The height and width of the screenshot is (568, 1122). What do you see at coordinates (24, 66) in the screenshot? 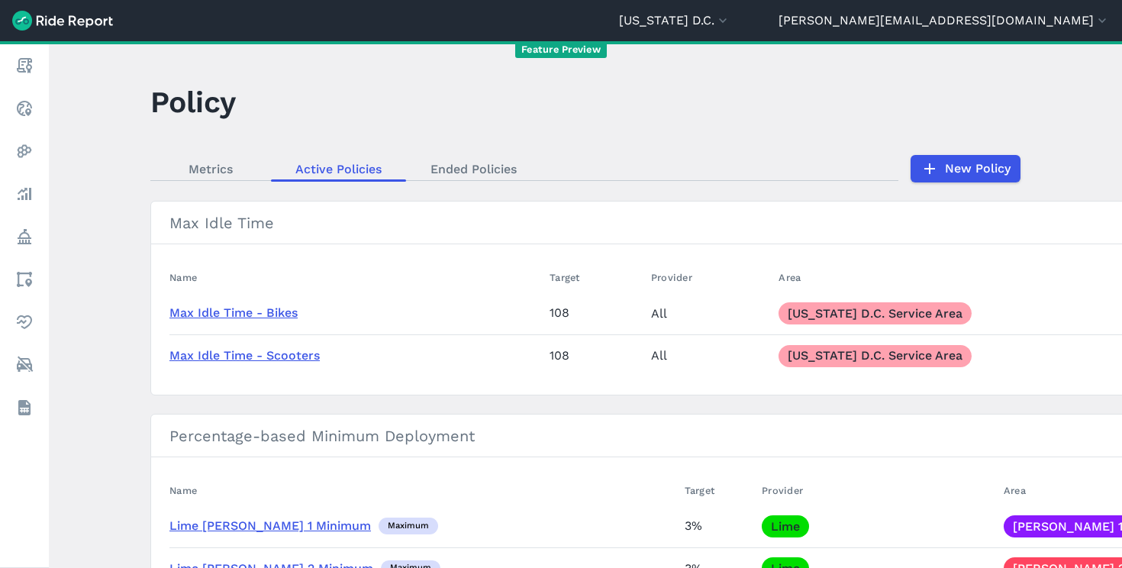
I see `a: Report` at bounding box center [24, 66].